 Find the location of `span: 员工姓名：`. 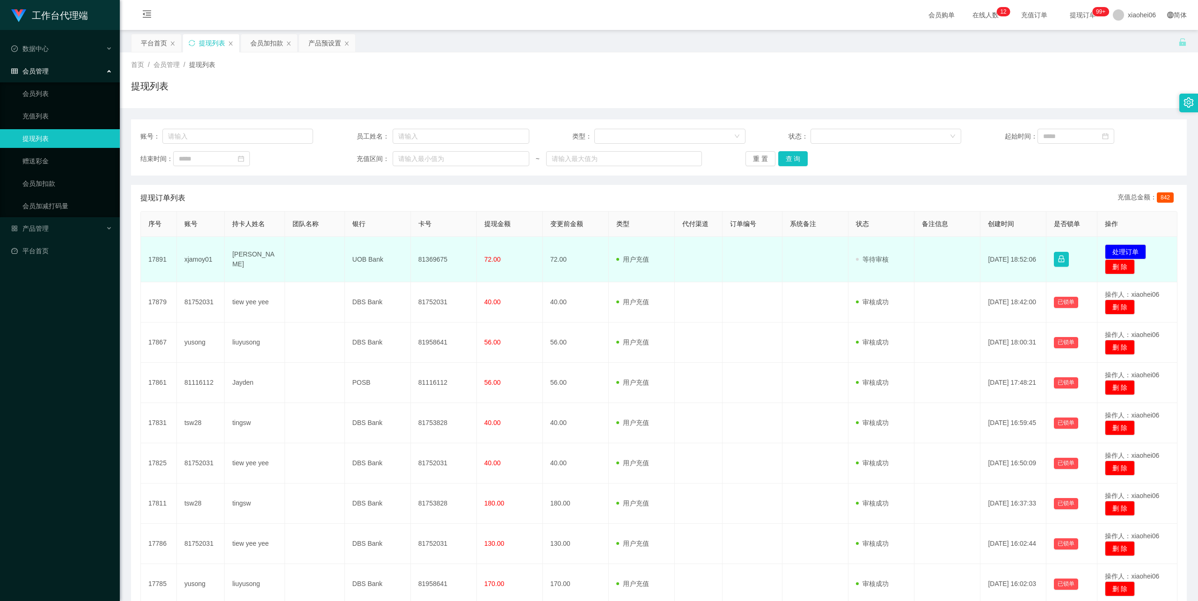

span: 员工姓名： is located at coordinates (375, 136).